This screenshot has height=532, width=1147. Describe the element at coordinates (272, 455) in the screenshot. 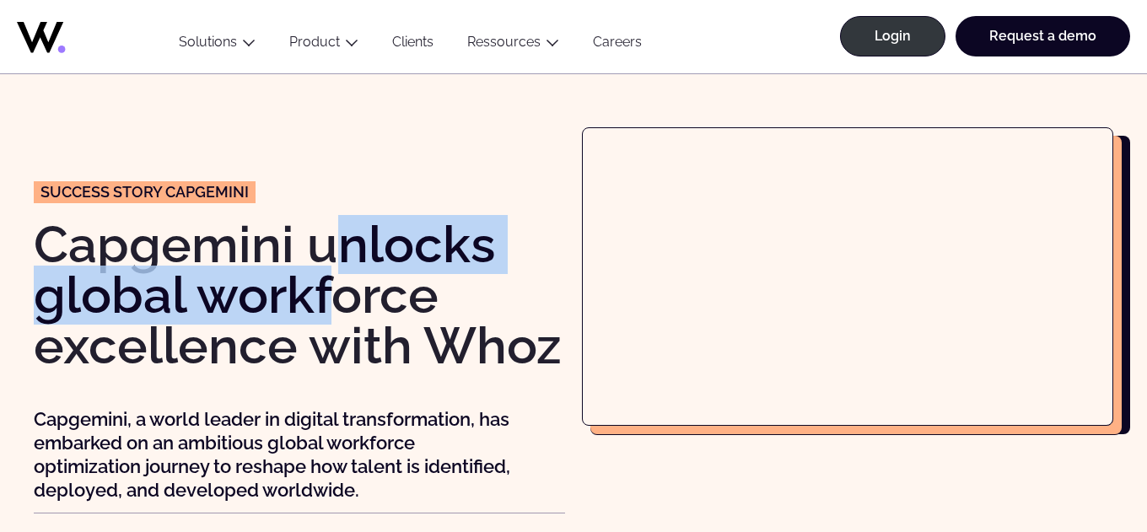

I see `p: Capgemini, a world leader in digital transformation, has embarked on an ambitious global workforc...` at that location.